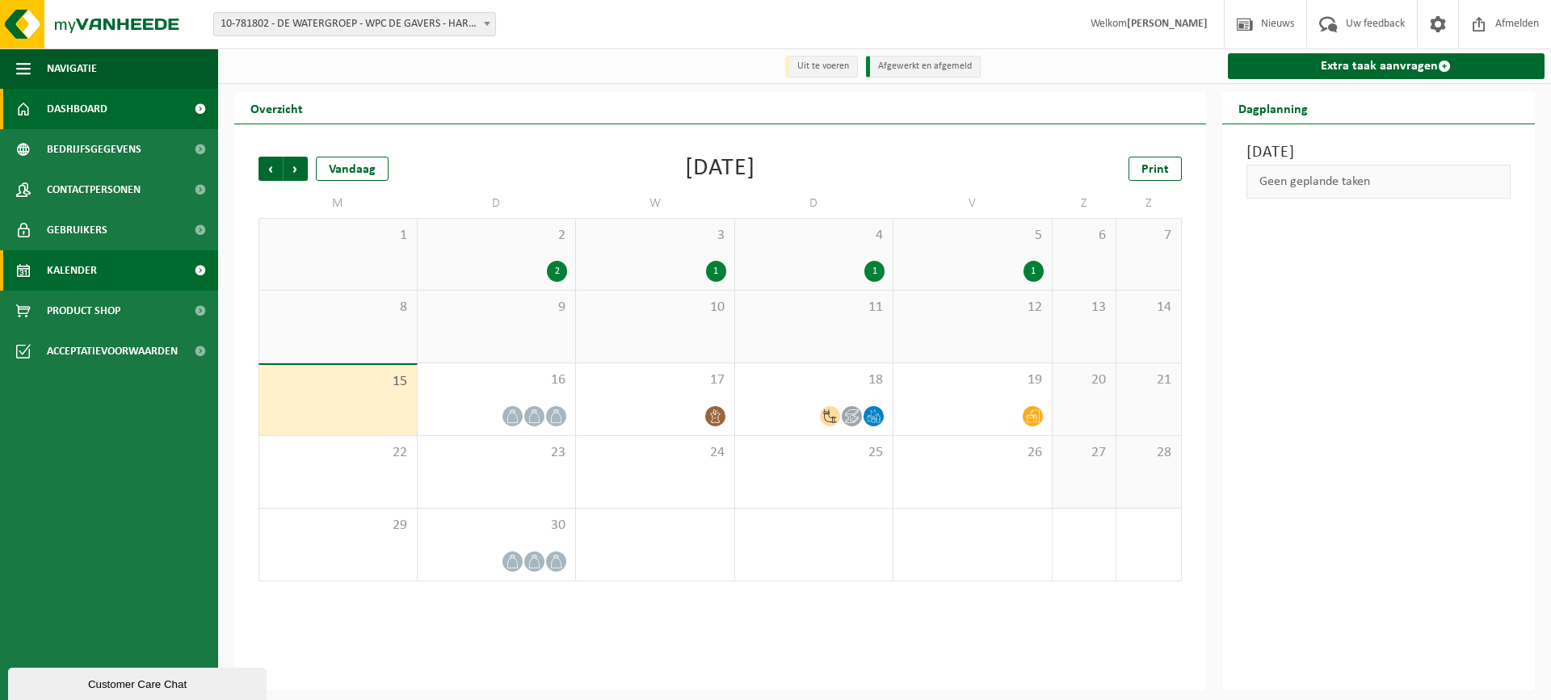 This screenshot has width=1551, height=700. What do you see at coordinates (497, 236) in the screenshot?
I see `span: 2` at bounding box center [497, 236].